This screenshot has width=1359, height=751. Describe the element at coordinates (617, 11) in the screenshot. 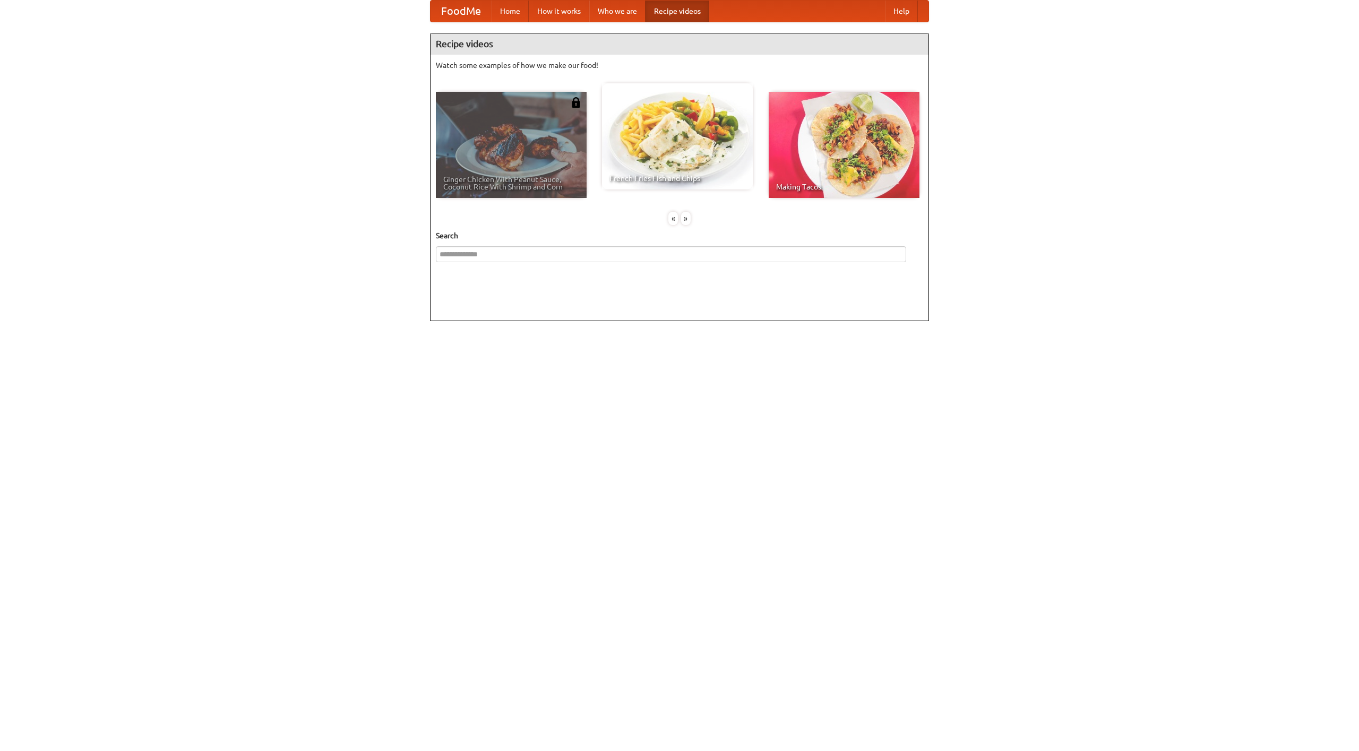

I see `a: Who we are` at that location.